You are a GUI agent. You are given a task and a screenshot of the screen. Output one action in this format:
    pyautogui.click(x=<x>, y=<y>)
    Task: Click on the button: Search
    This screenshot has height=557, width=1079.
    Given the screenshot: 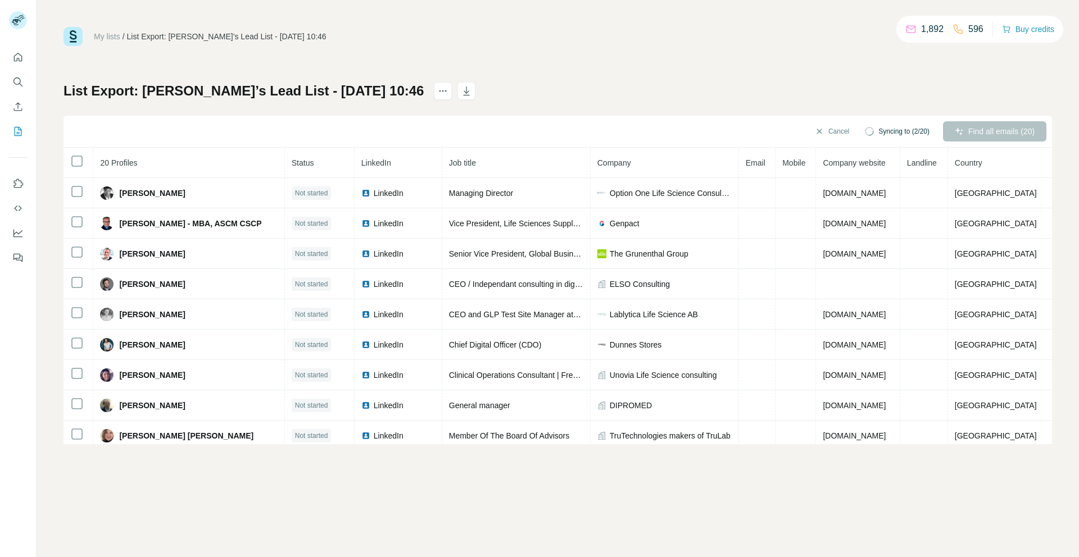 What is the action you would take?
    pyautogui.click(x=18, y=82)
    